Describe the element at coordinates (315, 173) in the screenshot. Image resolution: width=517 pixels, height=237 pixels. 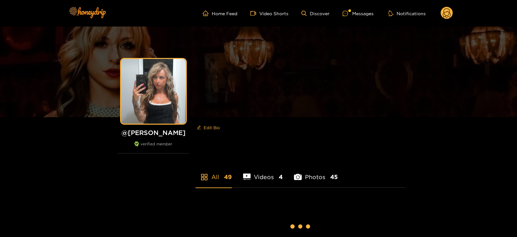
I see `li: Photos` at that location.